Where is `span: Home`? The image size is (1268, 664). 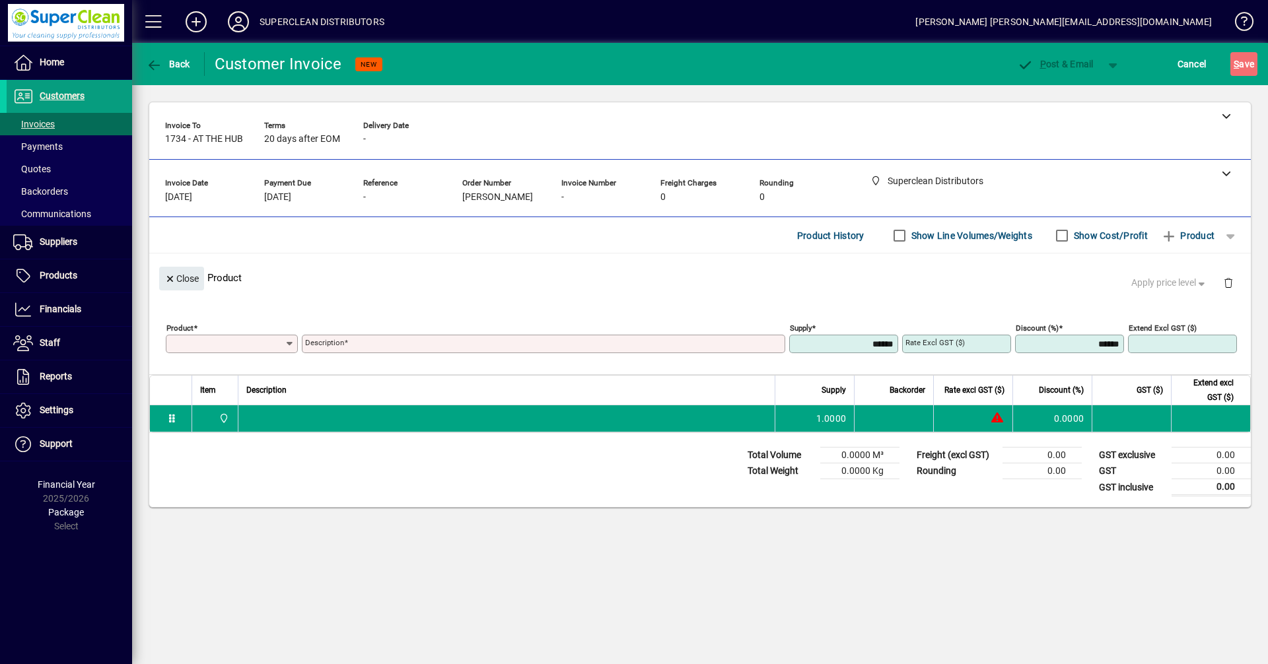
span: Home is located at coordinates (52, 62).